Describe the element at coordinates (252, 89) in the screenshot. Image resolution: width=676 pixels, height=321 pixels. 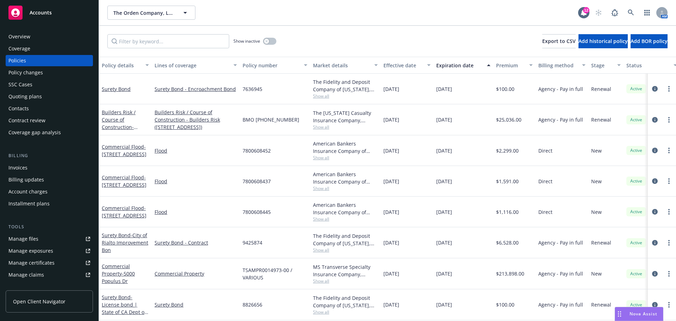
I see `span: 7636945` at that location.